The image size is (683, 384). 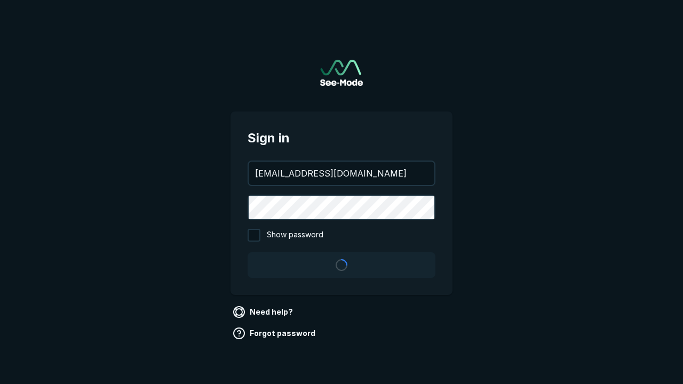 I want to click on img: See-Mode Logo, so click(x=342, y=73).